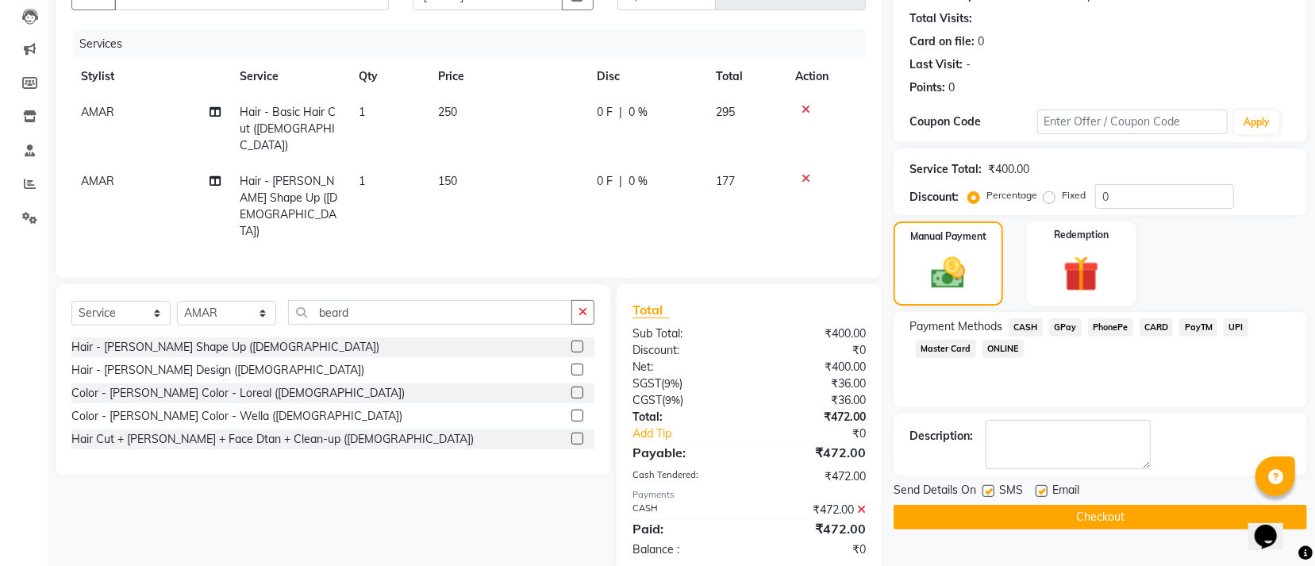 This screenshot has width=1315, height=566. I want to click on label: Percentage, so click(1012, 195).